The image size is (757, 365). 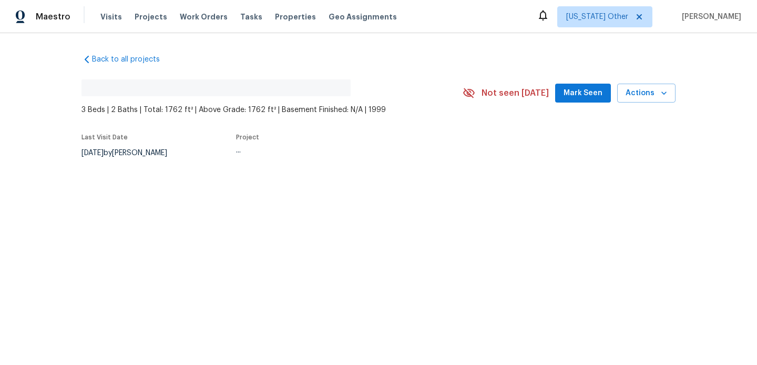 What do you see at coordinates (105, 137) in the screenshot?
I see `span: Last Visit Date` at bounding box center [105, 137].